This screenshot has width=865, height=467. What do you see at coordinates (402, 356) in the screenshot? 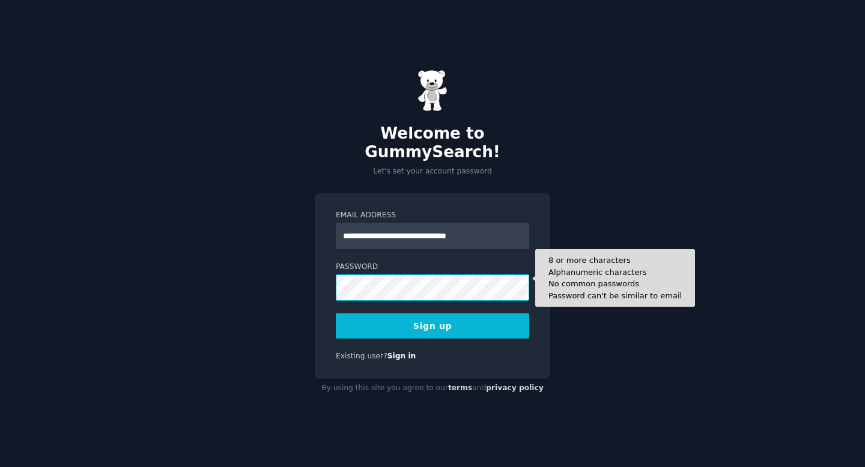
I see `a: Sign in` at bounding box center [402, 356].